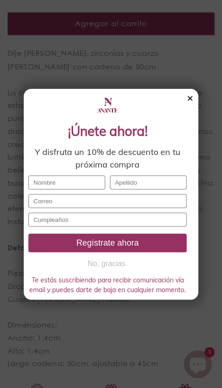  Describe the element at coordinates (107, 105) in the screenshot. I see `img: logo` at that location.